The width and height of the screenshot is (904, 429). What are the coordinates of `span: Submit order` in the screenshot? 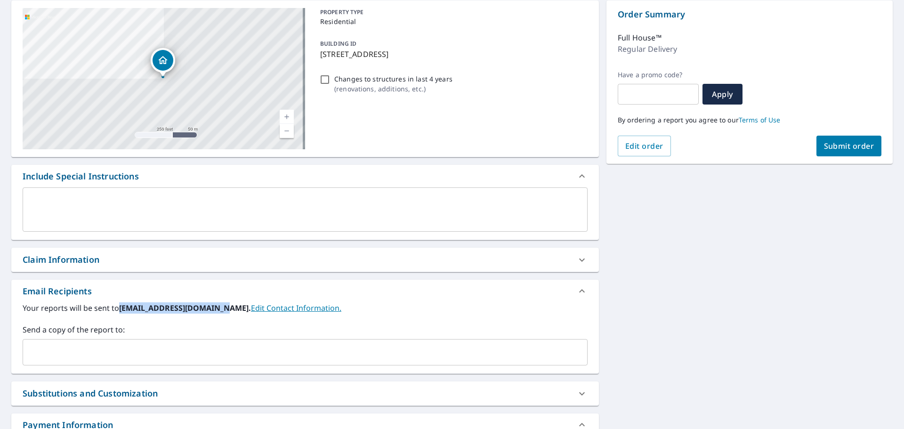 It's located at (849, 146).